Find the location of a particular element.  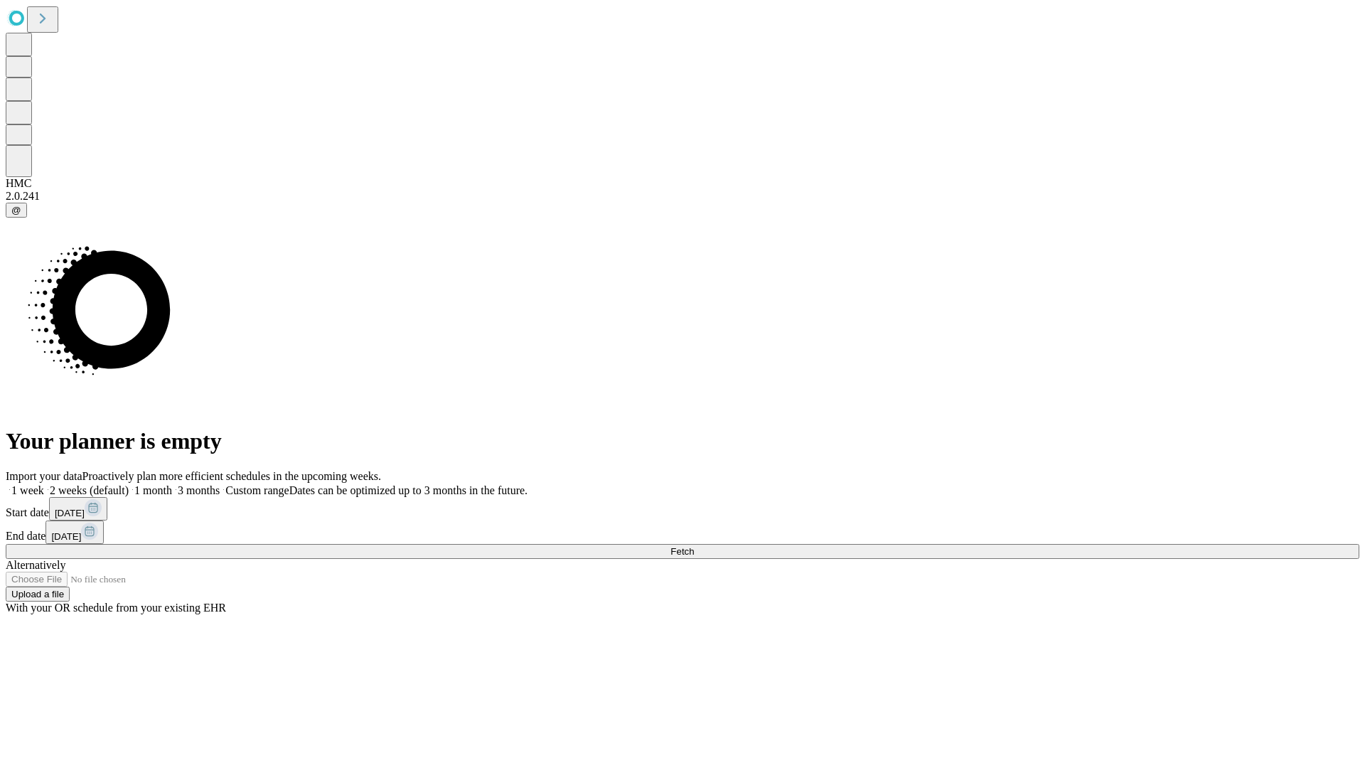

span: Alternatively is located at coordinates (36, 564).